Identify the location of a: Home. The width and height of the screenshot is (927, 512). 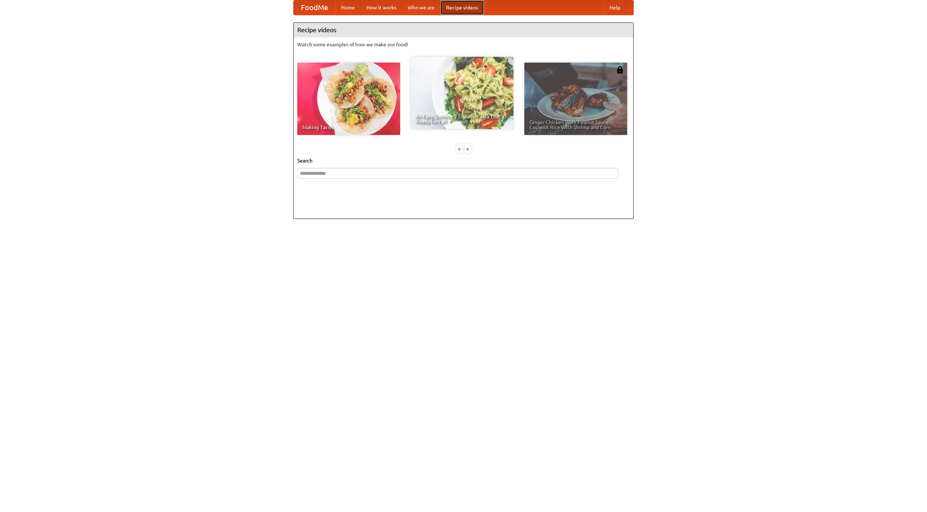
(348, 8).